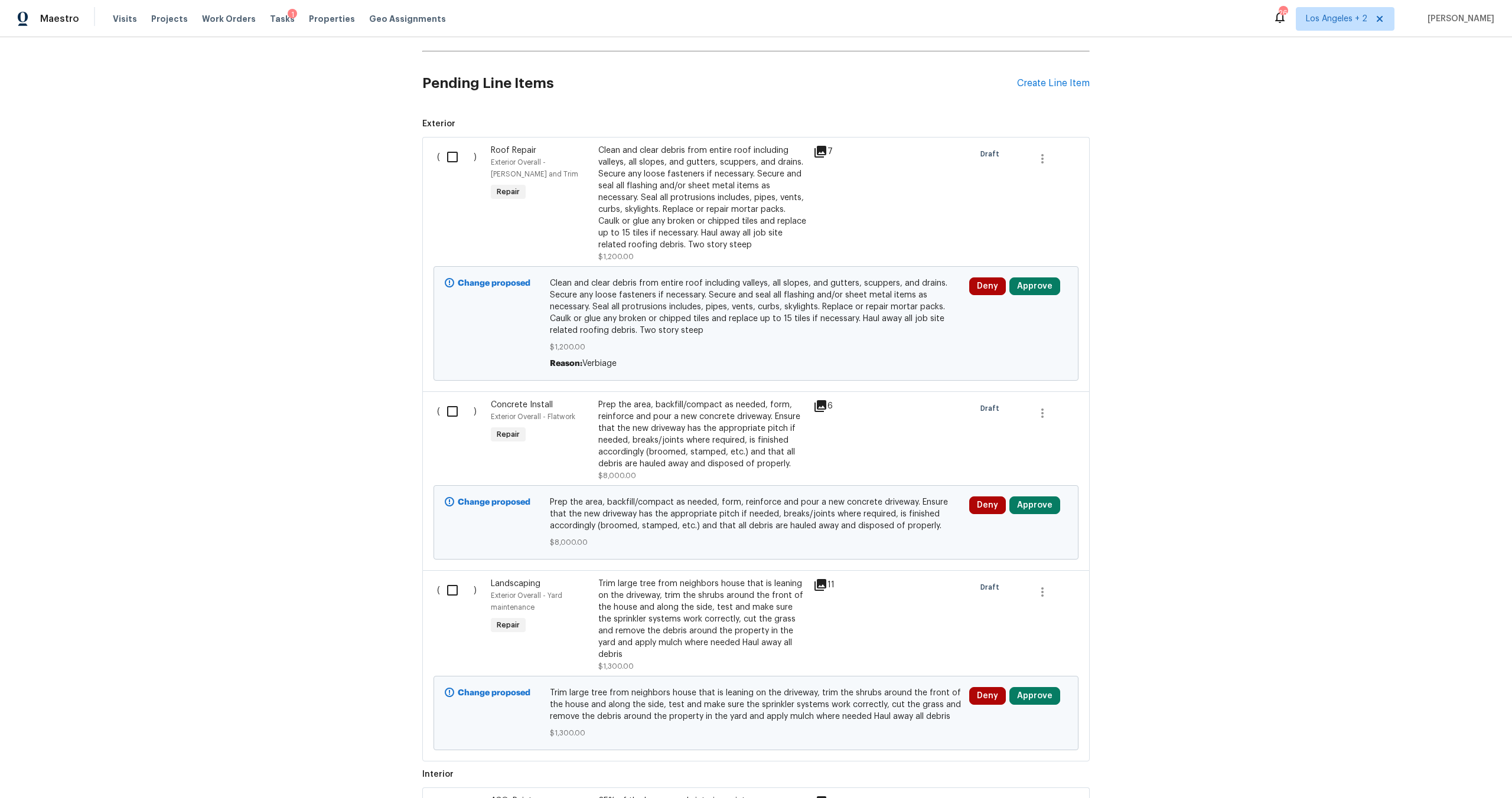  I want to click on span: Properties, so click(332, 19).